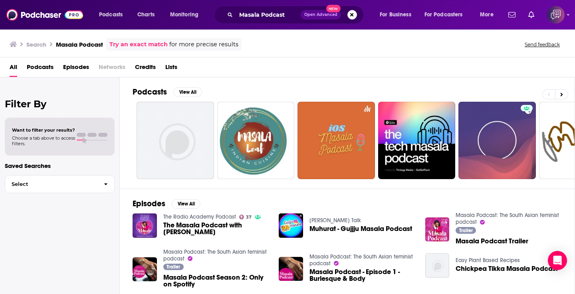 Image resolution: width=575 pixels, height=294 pixels. I want to click on span: For Business, so click(395, 15).